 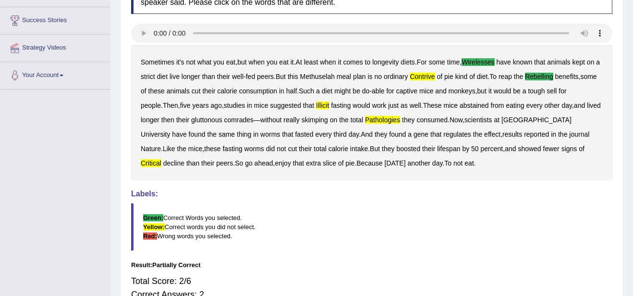 What do you see at coordinates (151, 149) in the screenshot?
I see `b: Nature` at bounding box center [151, 149].